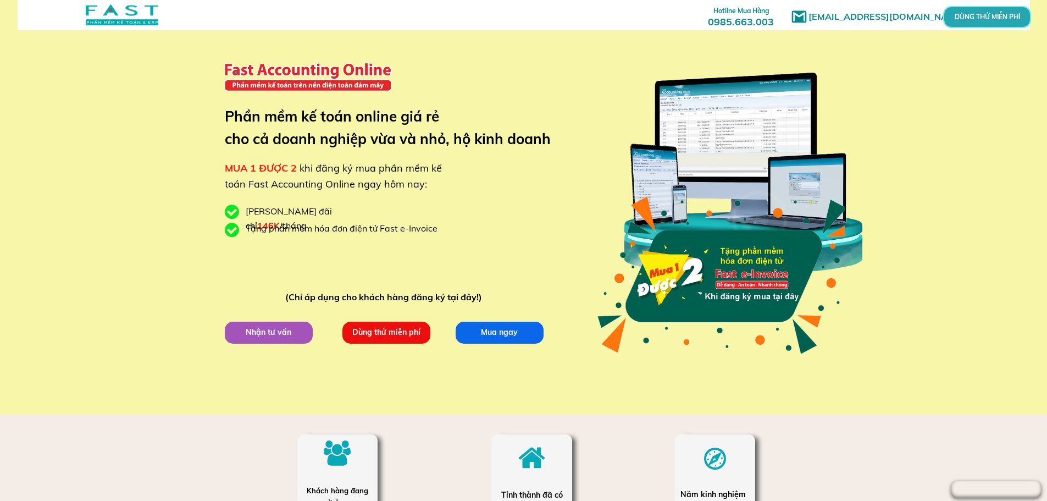 The image size is (1047, 501). Describe the element at coordinates (987, 17) in the screenshot. I see `p: DÙNG THỬ MIỄN PHÍ` at that location.